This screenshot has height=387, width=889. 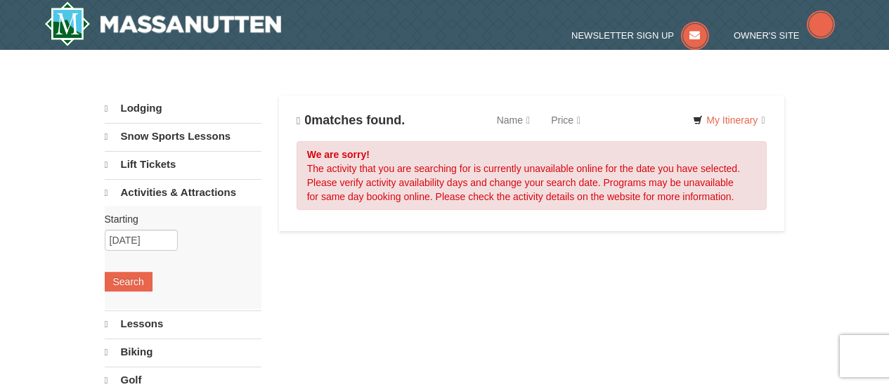 What do you see at coordinates (532, 176) in the screenshot?
I see `div: The activity that you are searching for is currently unavailable online for the date you have sel...` at bounding box center [532, 176].